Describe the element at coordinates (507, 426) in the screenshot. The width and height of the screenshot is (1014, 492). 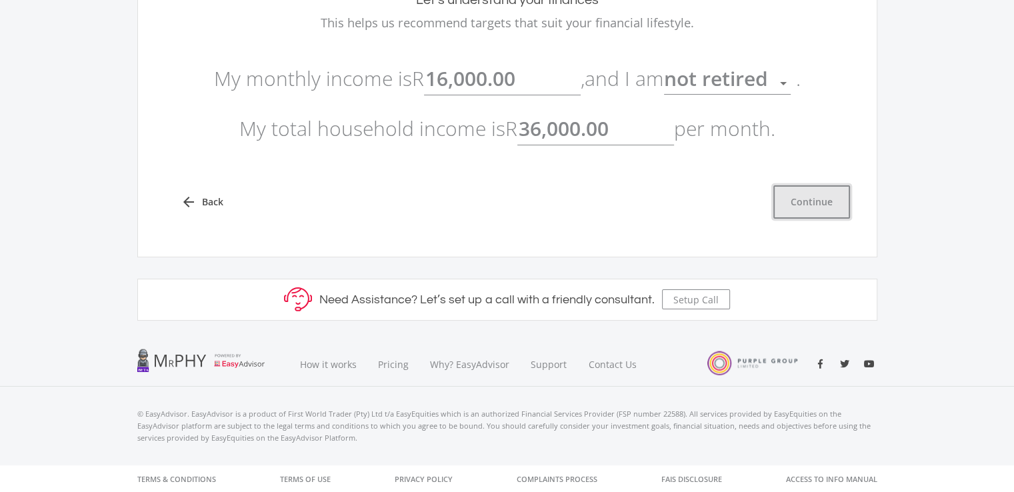
I see `p: © EasyAdvisor. EasyAdvisor is a product of First World Trader (Pty) Ltd t/a EasyEquities which is...` at that location.